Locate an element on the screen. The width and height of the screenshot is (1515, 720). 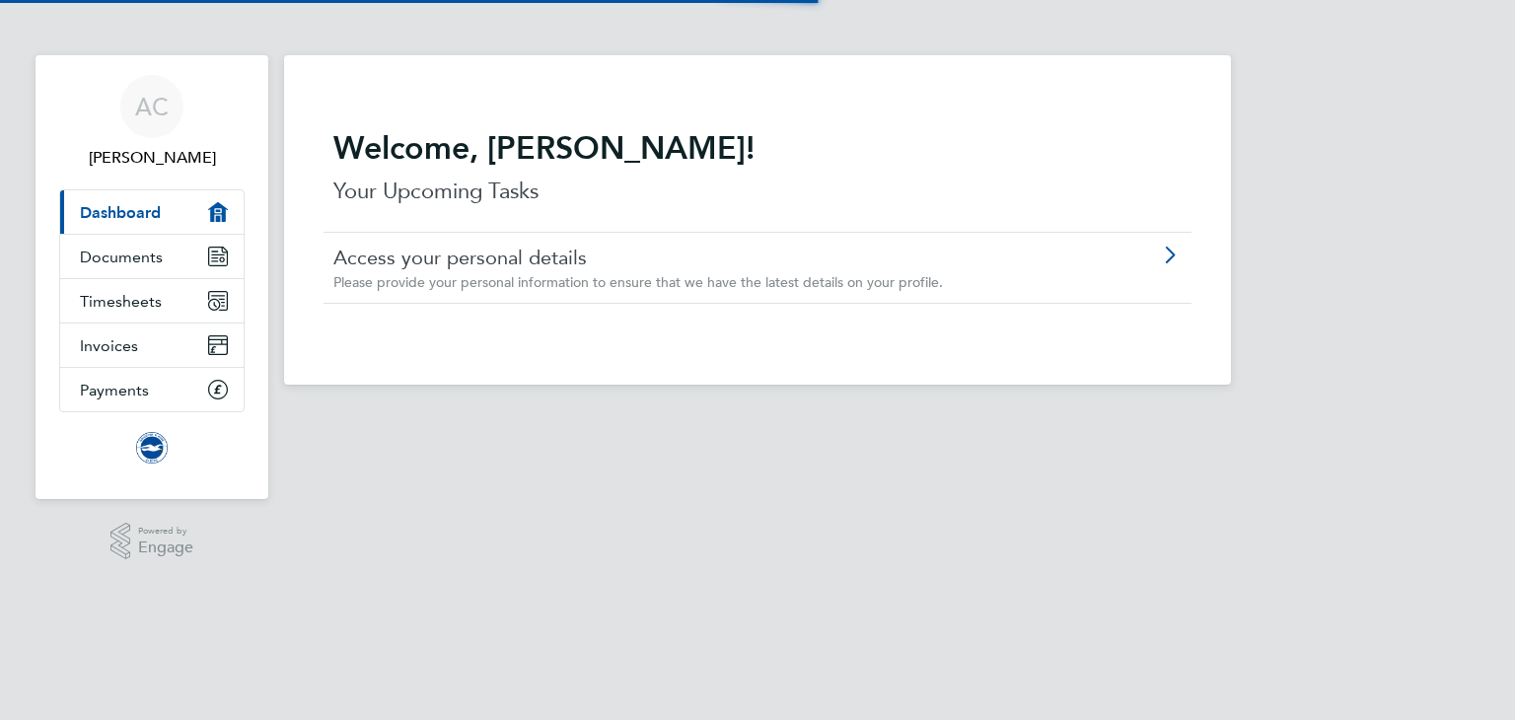
img: brightonandhovealbion-logo-retina.png is located at coordinates (152, 448).